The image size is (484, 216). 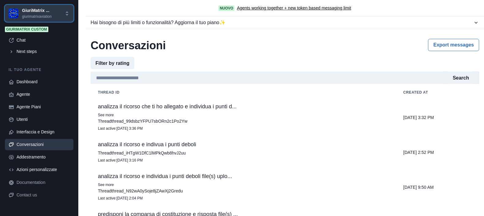 What do you see at coordinates (13, 13) in the screenshot?
I see `img: Chakra UI` at bounding box center [13, 13].